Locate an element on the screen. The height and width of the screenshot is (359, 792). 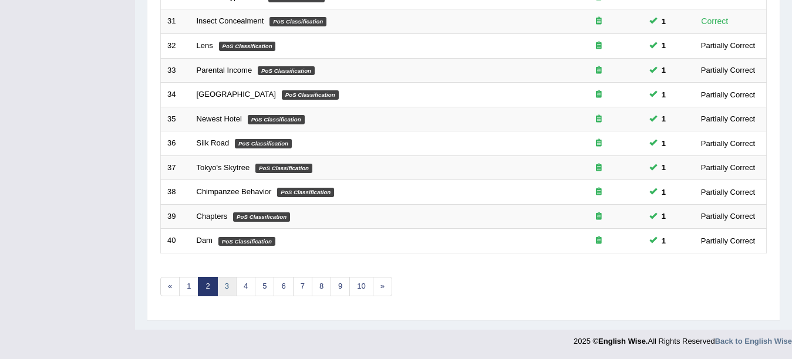
a: Dam is located at coordinates (204, 240).